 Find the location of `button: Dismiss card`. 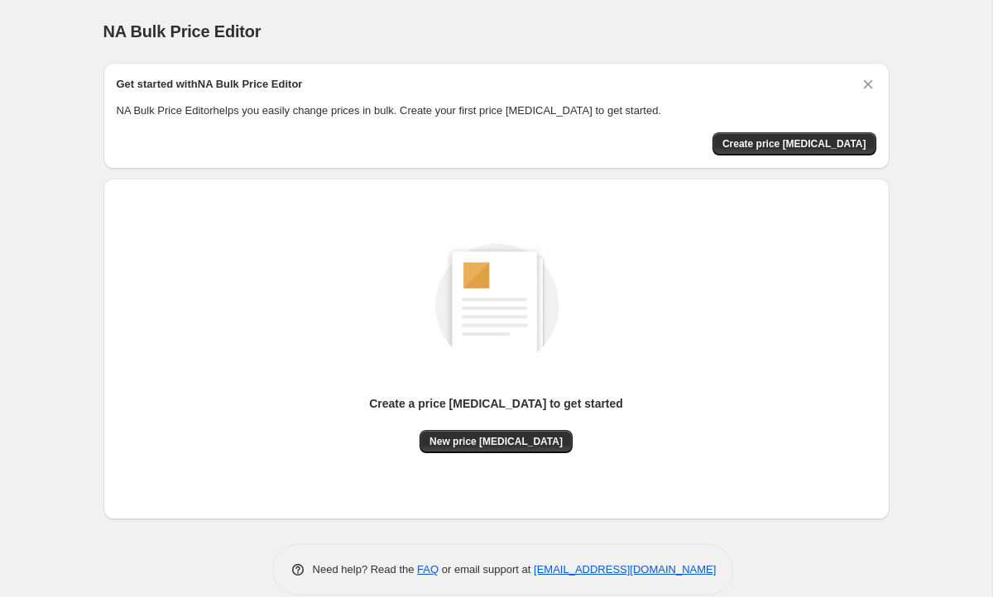

button: Dismiss card is located at coordinates (868, 84).